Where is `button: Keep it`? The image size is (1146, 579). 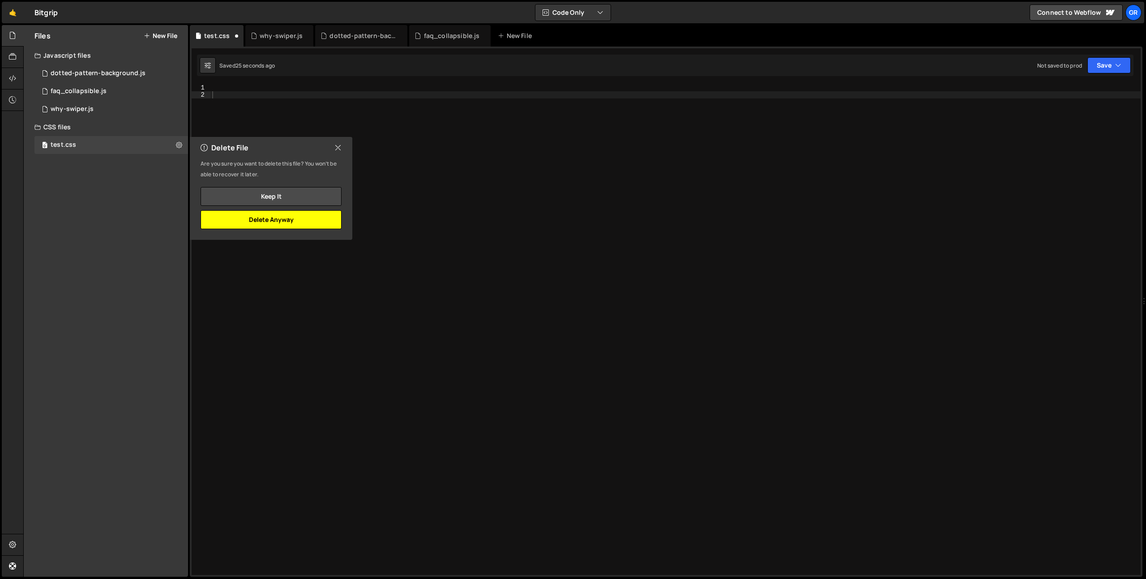
button: Keep it is located at coordinates (271, 197).